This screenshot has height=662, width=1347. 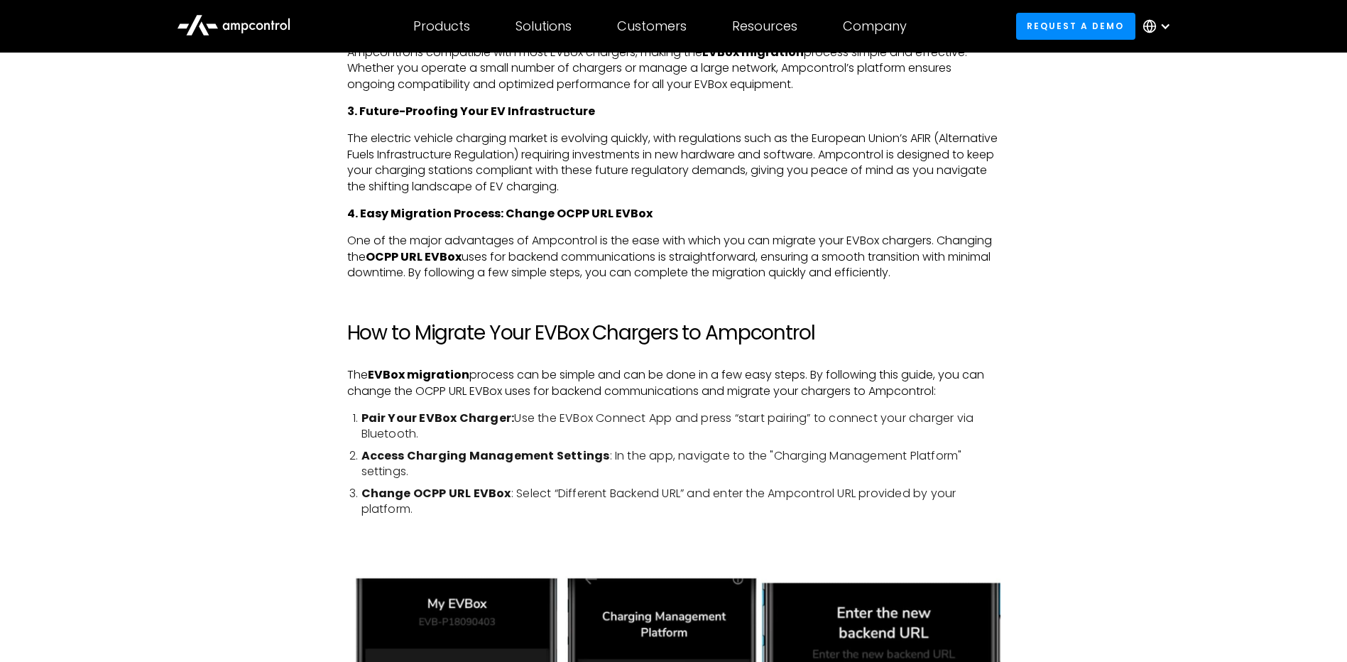 What do you see at coordinates (438, 418) in the screenshot?
I see `strong: Pair Your EVBox Charger:` at bounding box center [438, 418].